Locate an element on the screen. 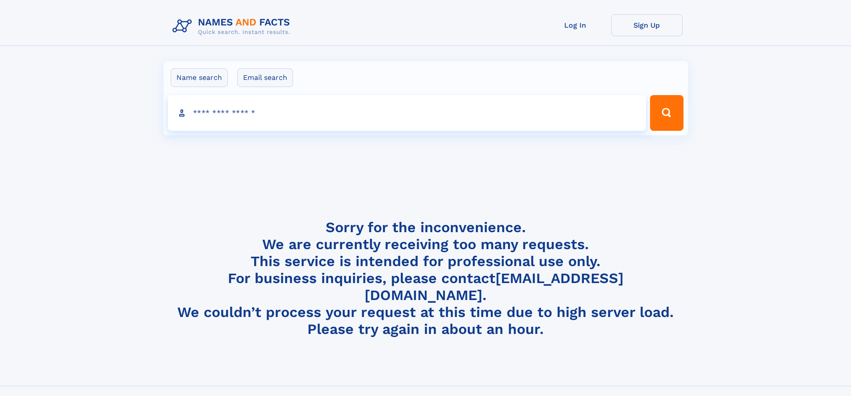 The image size is (851, 396). label: Email search is located at coordinates (265, 78).